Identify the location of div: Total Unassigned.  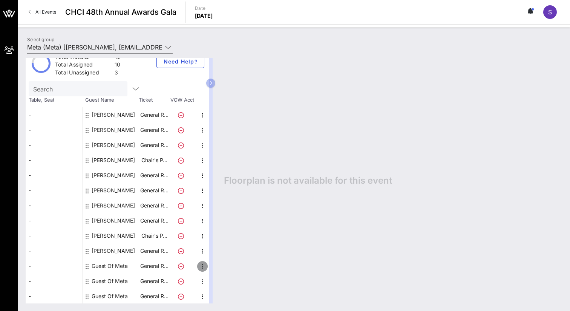
(83, 73).